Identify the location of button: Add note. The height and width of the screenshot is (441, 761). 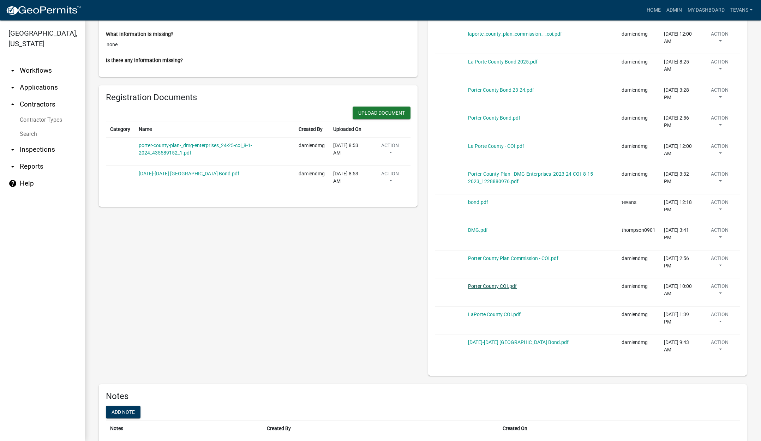
(123, 413).